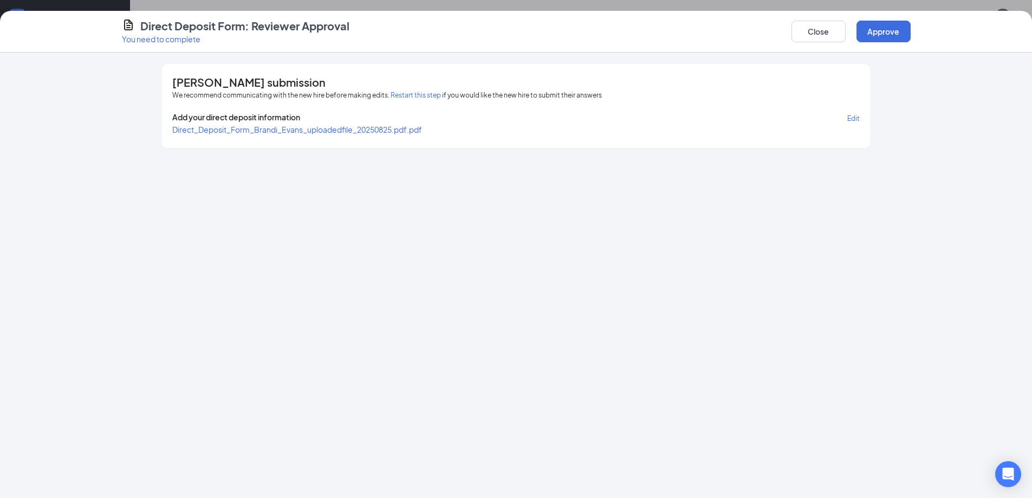 The image size is (1032, 498). What do you see at coordinates (387, 95) in the screenshot?
I see `span: We recommend communicating with the new hire before making edits. if you would like the new hire ...` at bounding box center [387, 95].